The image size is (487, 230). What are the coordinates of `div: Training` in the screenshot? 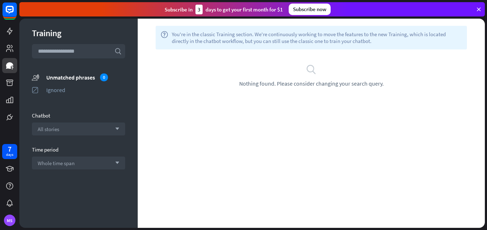 It's located at (78, 33).